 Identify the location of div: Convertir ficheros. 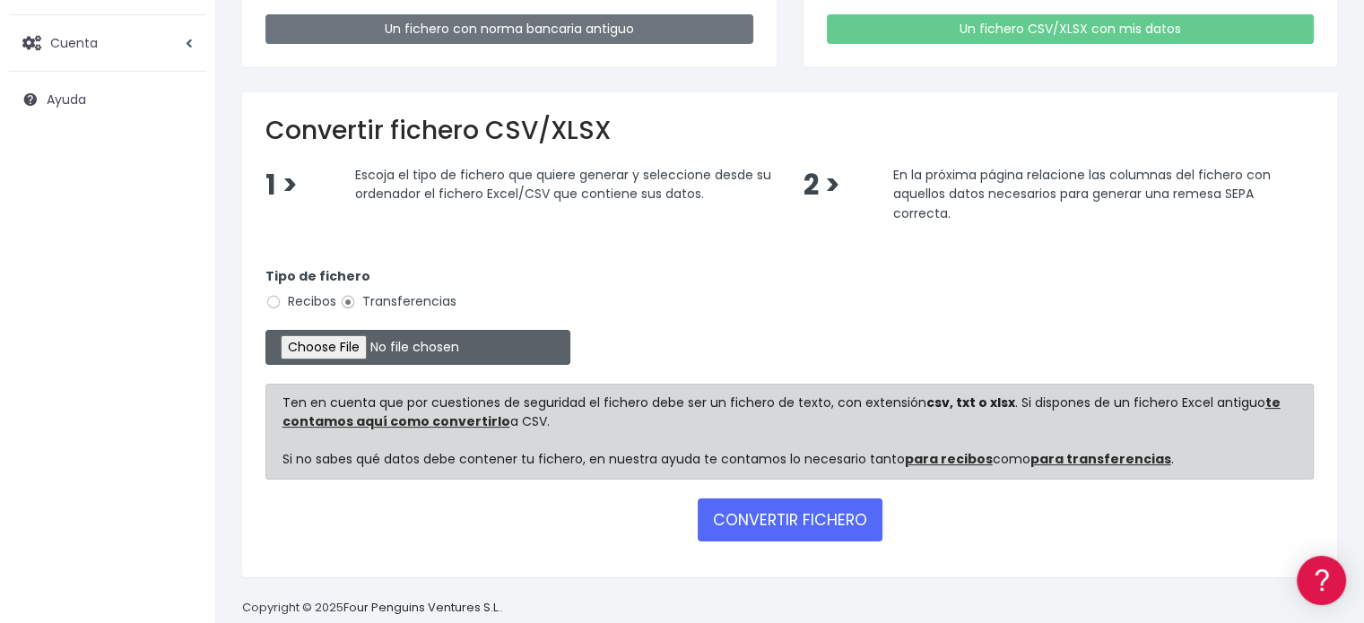
(179, 206).